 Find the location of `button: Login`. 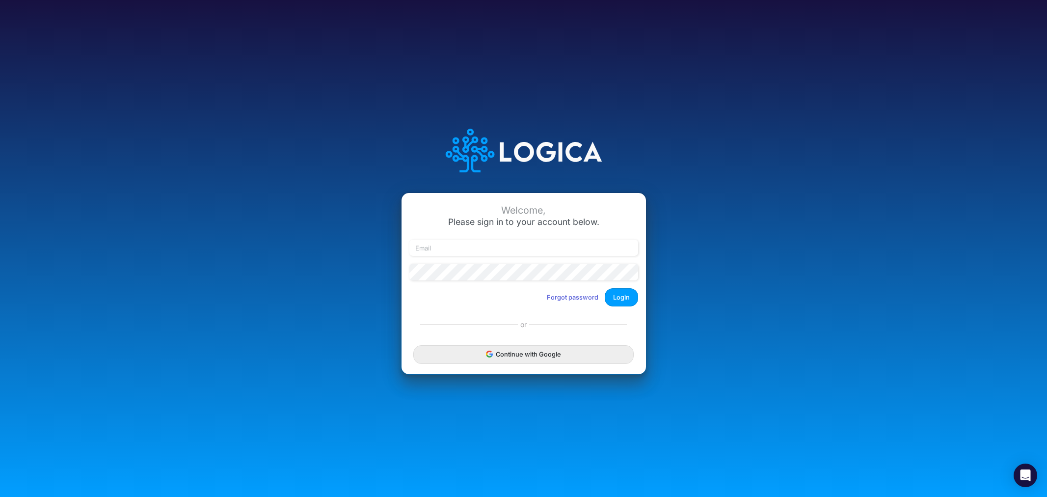

button: Login is located at coordinates (621, 297).